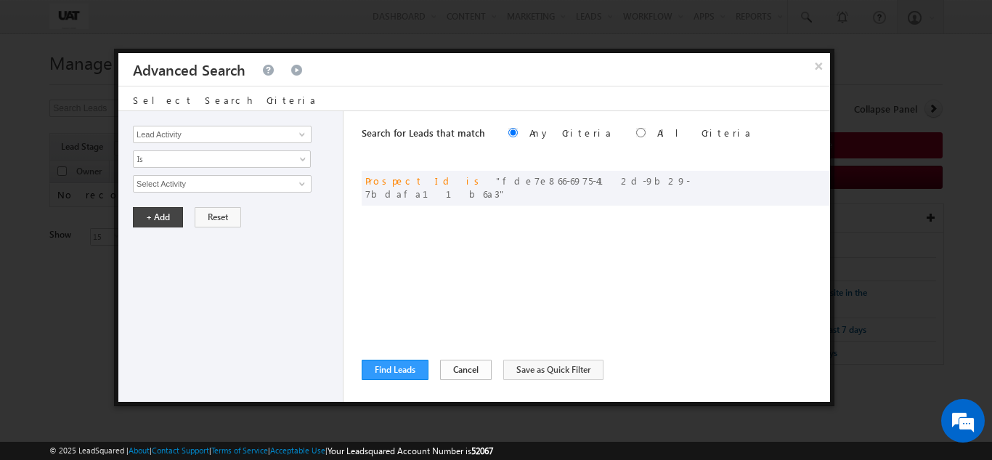 The width and height of the screenshot is (992, 460). I want to click on span: © 2025 LeadSquared | | | | |, so click(271, 450).